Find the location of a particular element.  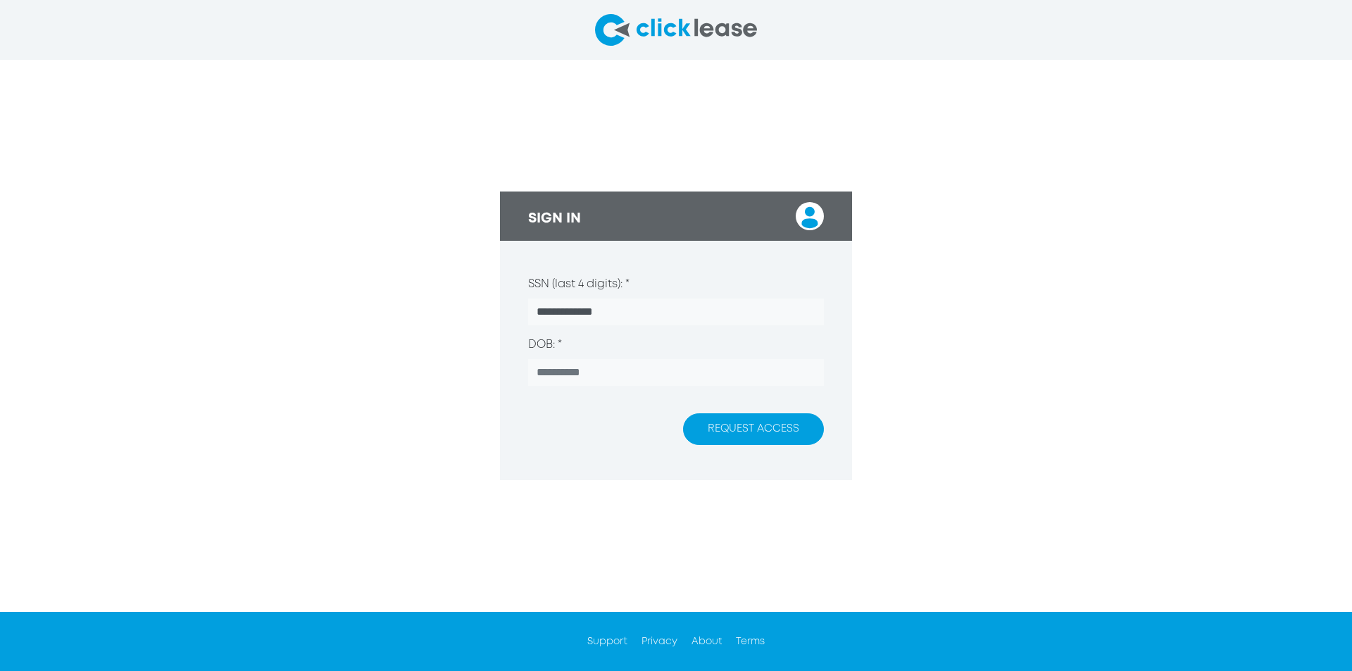

a: Privacy is located at coordinates (659, 642).